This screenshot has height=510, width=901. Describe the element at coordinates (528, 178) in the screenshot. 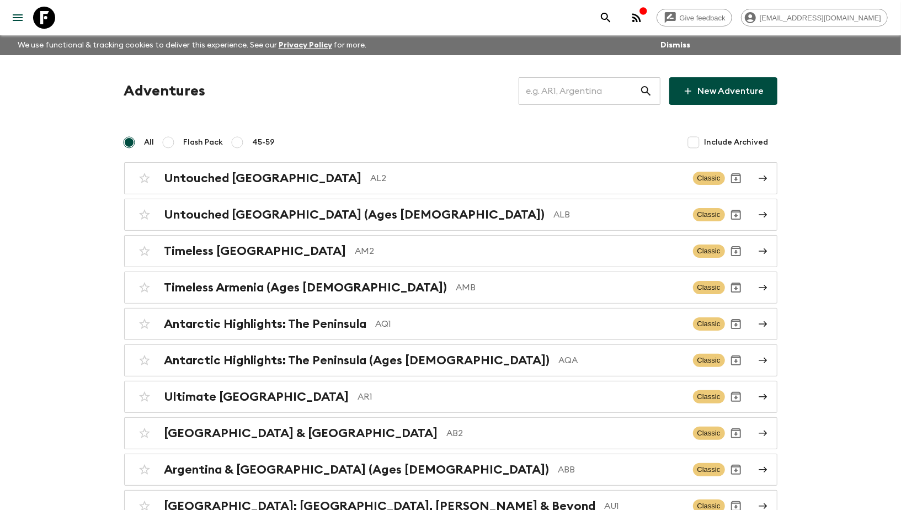

I see `p: AL2` at that location.